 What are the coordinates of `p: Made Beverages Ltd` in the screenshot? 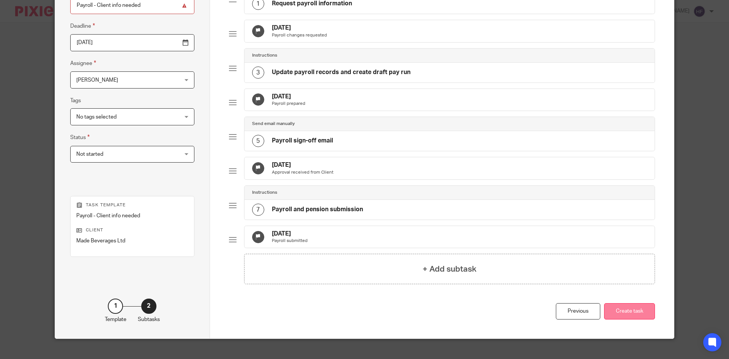 It's located at (132, 241).